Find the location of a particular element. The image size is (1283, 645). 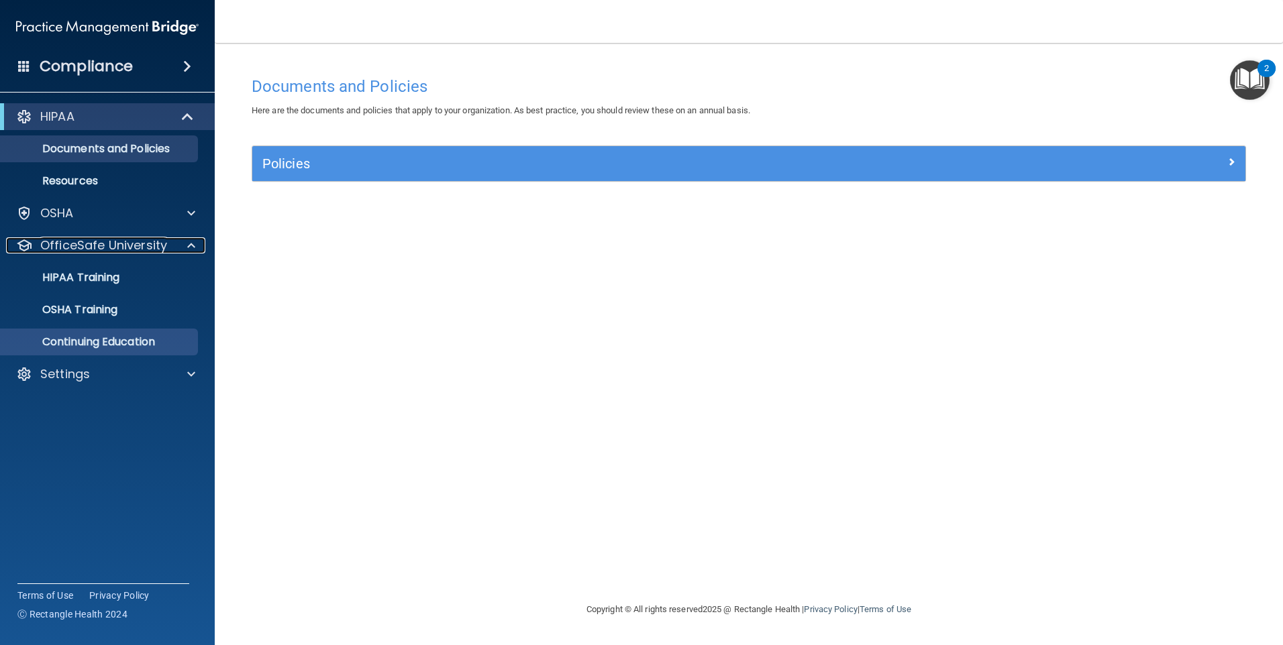

a: OSHA is located at coordinates (105, 213).